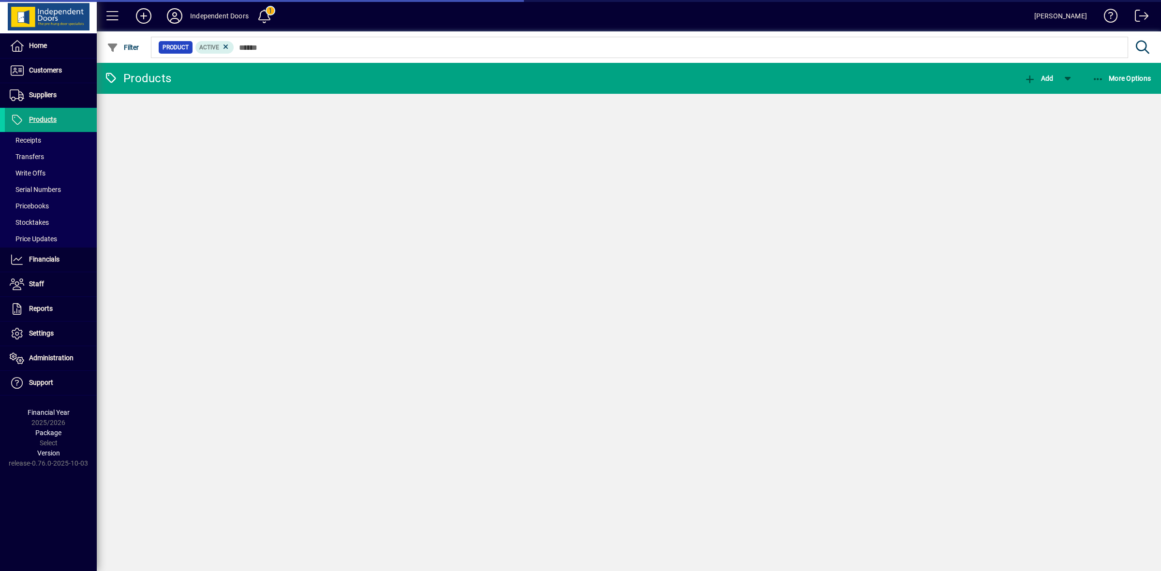 The height and width of the screenshot is (571, 1161). I want to click on a: Stocktakes, so click(51, 222).